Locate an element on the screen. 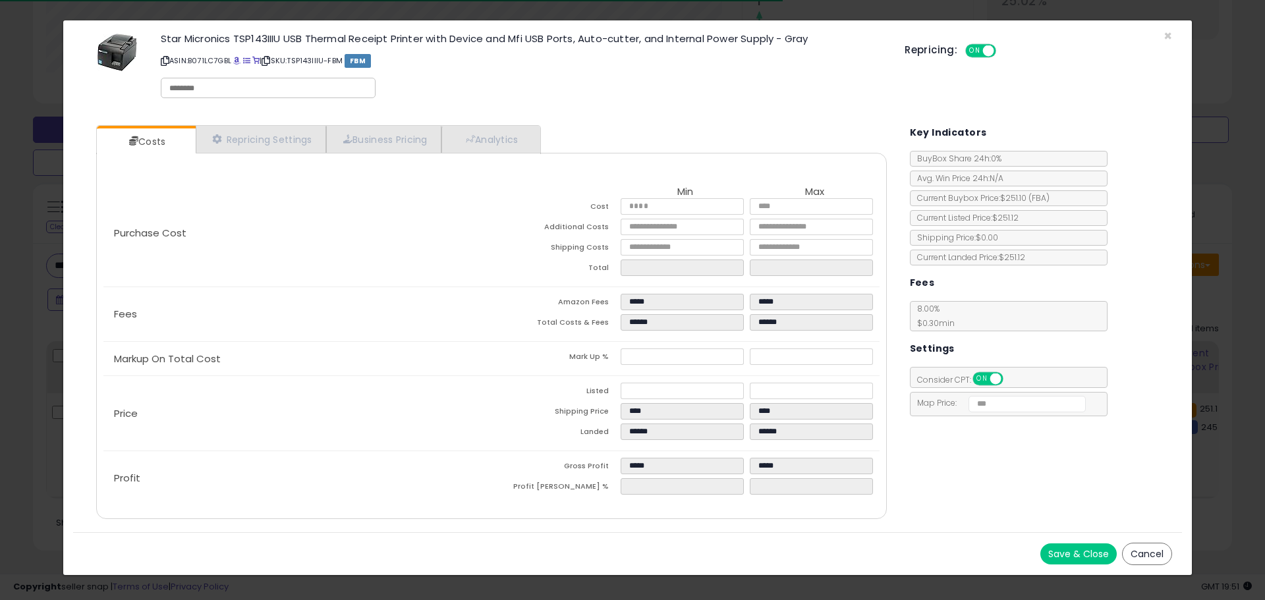 The image size is (1265, 600). p: ASIN: B071LC7GBL | SKU: TSP143IIIU-FBM is located at coordinates (523, 61).